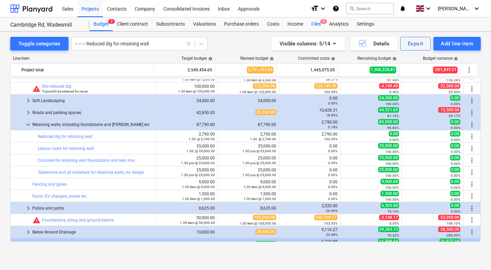  What do you see at coordinates (393, 235) in the screenshot?
I see `small: 76.32%` at bounding box center [393, 235].